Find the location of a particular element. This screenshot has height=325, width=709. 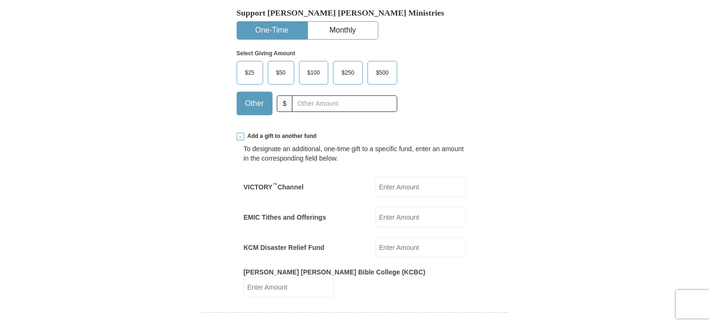

label: KCM Disaster Relief Fund is located at coordinates (284, 248).